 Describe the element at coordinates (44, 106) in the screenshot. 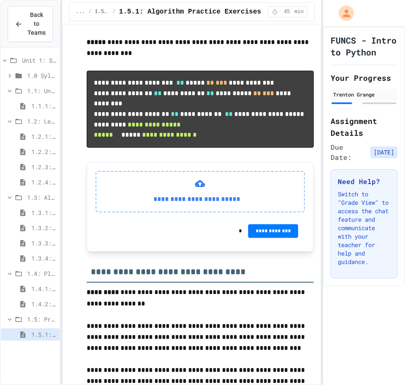

I see `span: 1.1.1: Unit Overview` at that location.